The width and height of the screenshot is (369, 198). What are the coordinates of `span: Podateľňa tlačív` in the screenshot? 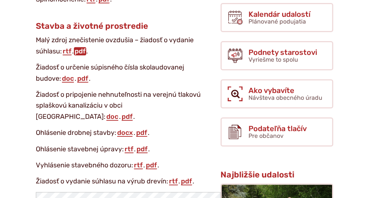 It's located at (278, 128).